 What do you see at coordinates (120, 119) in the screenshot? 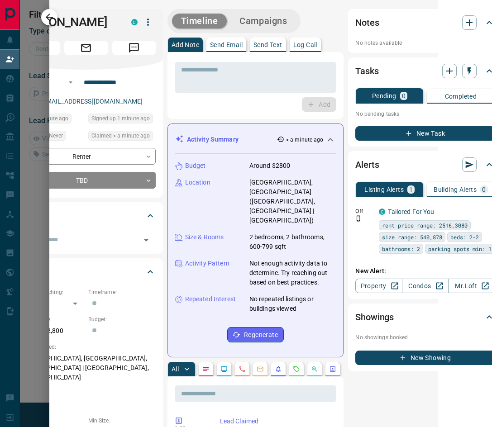
I see `span: Signed up 1 minute ago` at bounding box center [120, 119].